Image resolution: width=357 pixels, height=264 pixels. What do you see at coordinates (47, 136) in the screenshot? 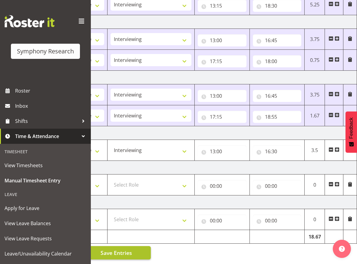
I see `span: Time & Attendance` at bounding box center [47, 136].